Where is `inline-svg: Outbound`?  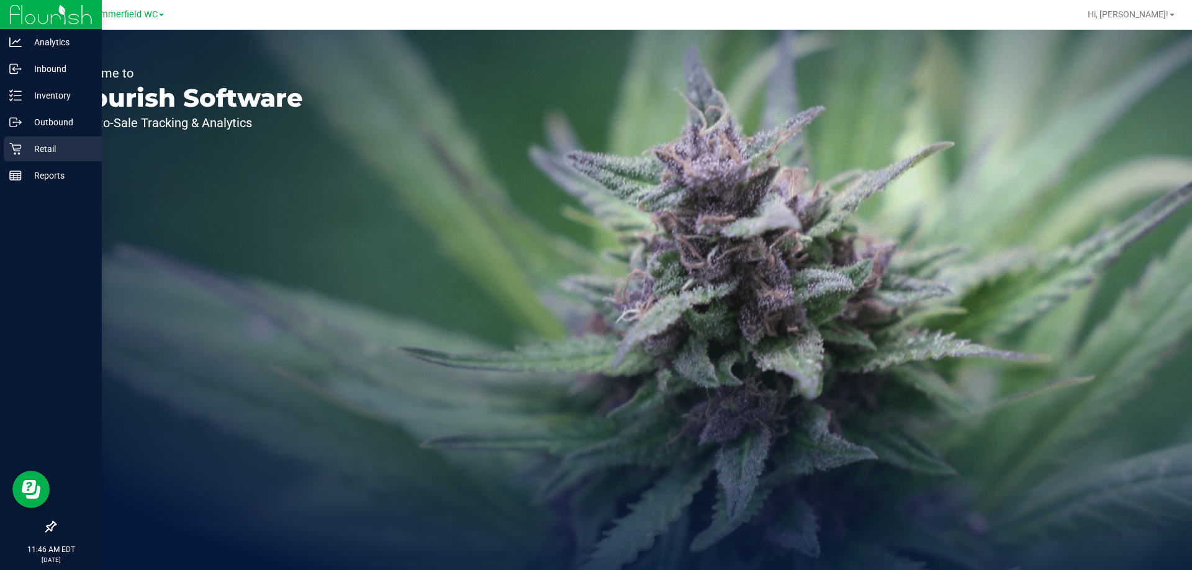 inline-svg: Outbound is located at coordinates (16, 122).